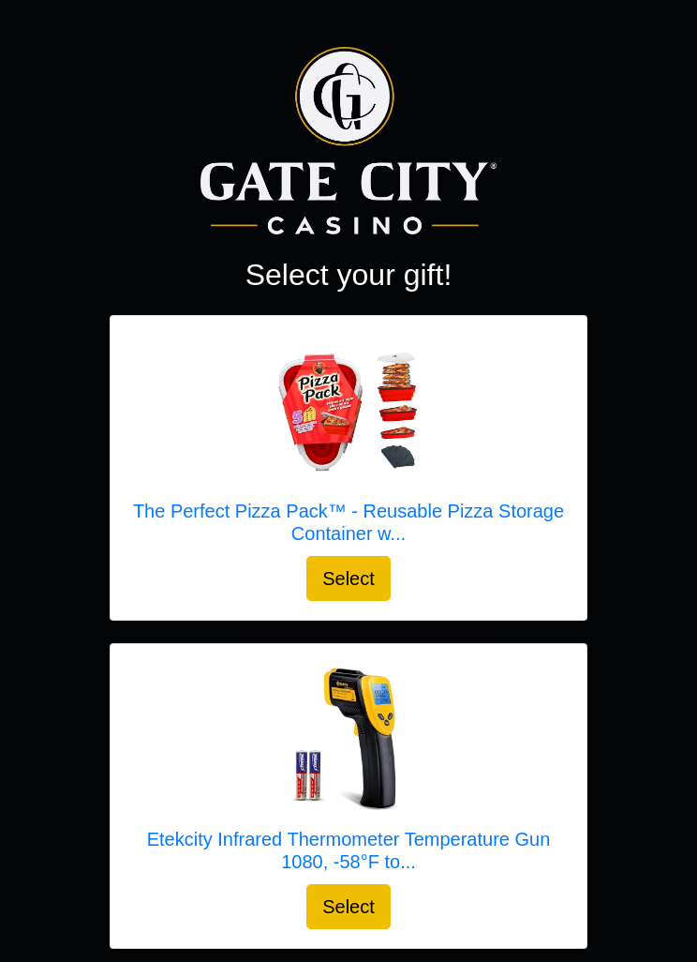  I want to click on h5: Etekcity Infrared Thermometer Temperature Gun 1080, -58°F to..., so click(349, 850).